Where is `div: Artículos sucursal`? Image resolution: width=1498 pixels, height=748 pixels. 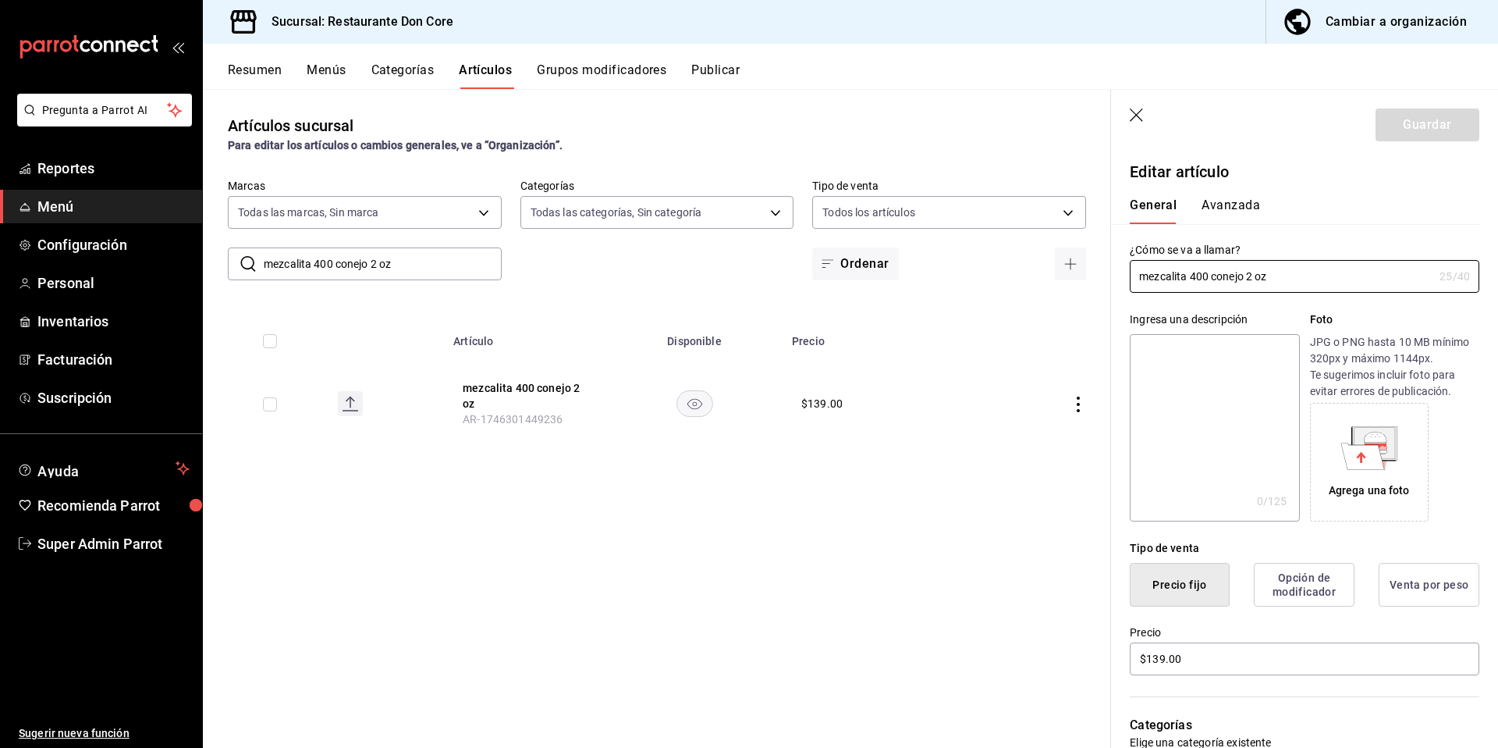 div: Artículos sucursal is located at coordinates (290, 126).